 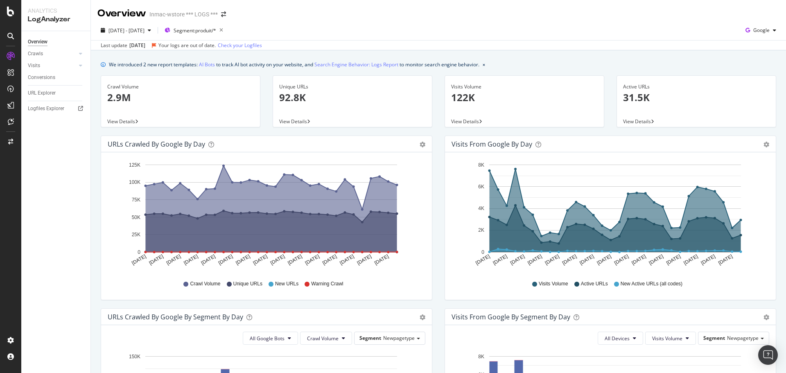 What do you see at coordinates (743, 338) in the screenshot?
I see `span: Newpagetype` at bounding box center [743, 338].